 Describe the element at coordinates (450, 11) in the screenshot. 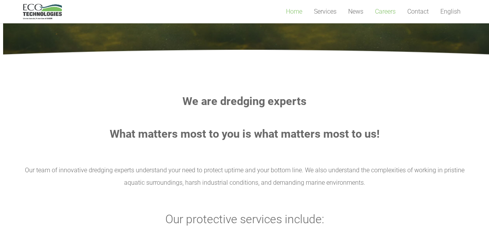

I see `span: English` at that location.